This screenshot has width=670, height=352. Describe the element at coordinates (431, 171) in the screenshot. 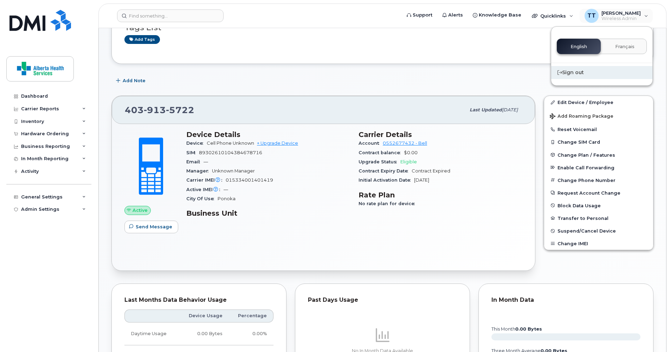

I see `span: Contract Expired` at that location.